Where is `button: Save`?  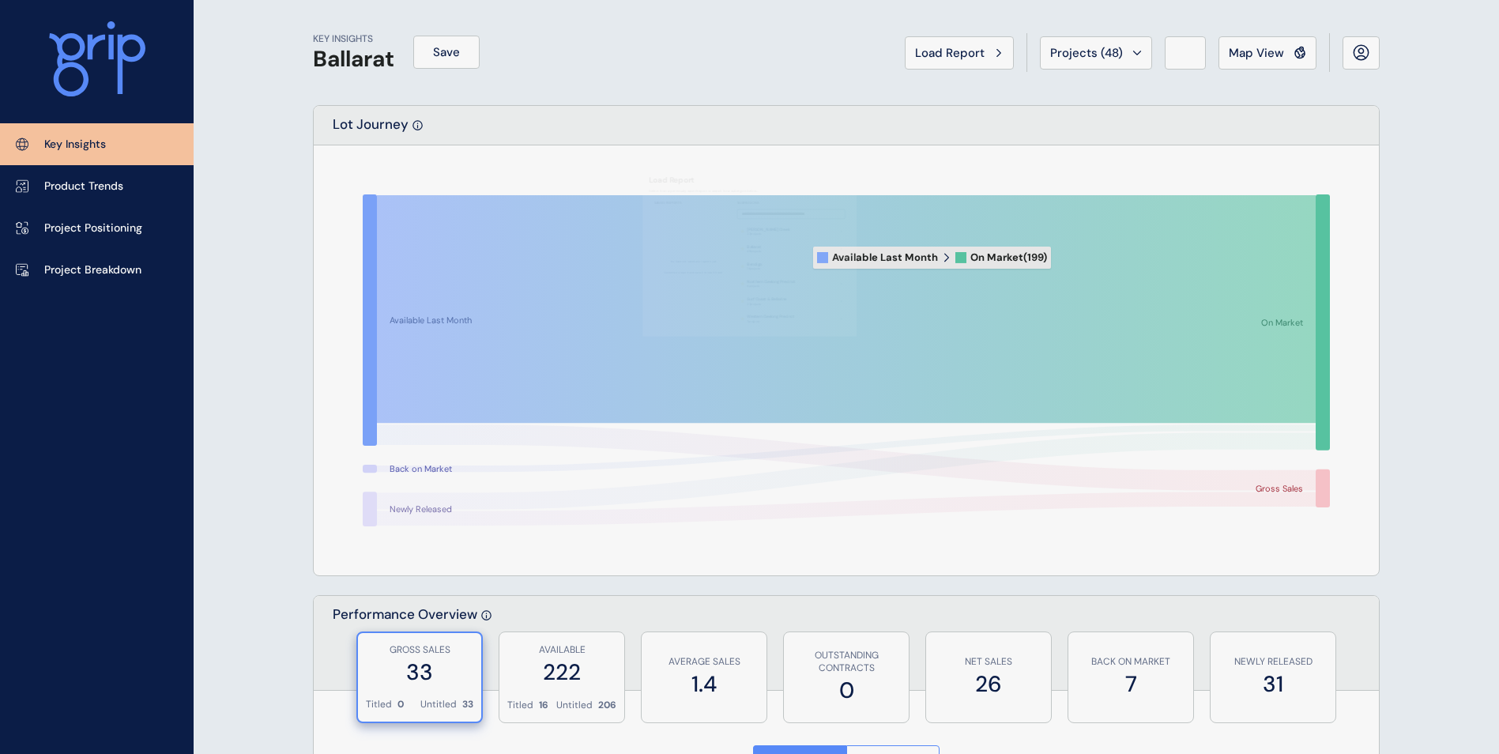
button: Save is located at coordinates (446, 52).